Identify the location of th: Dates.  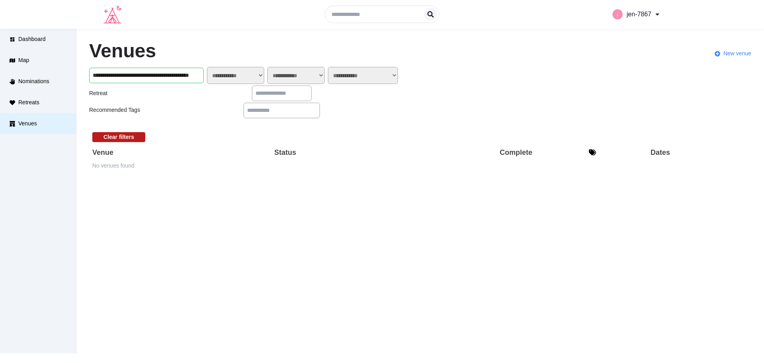
(660, 152).